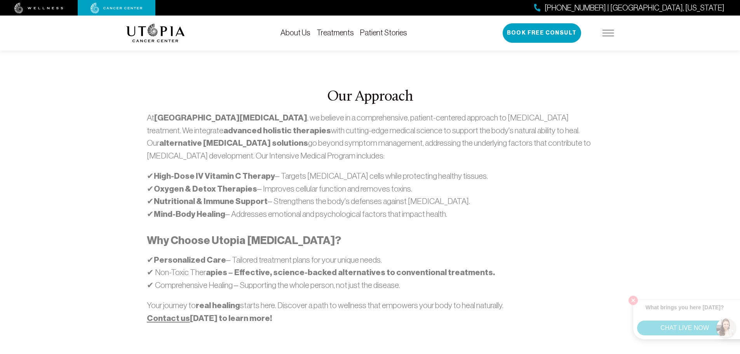  I want to click on img: cancer center, so click(117, 8).